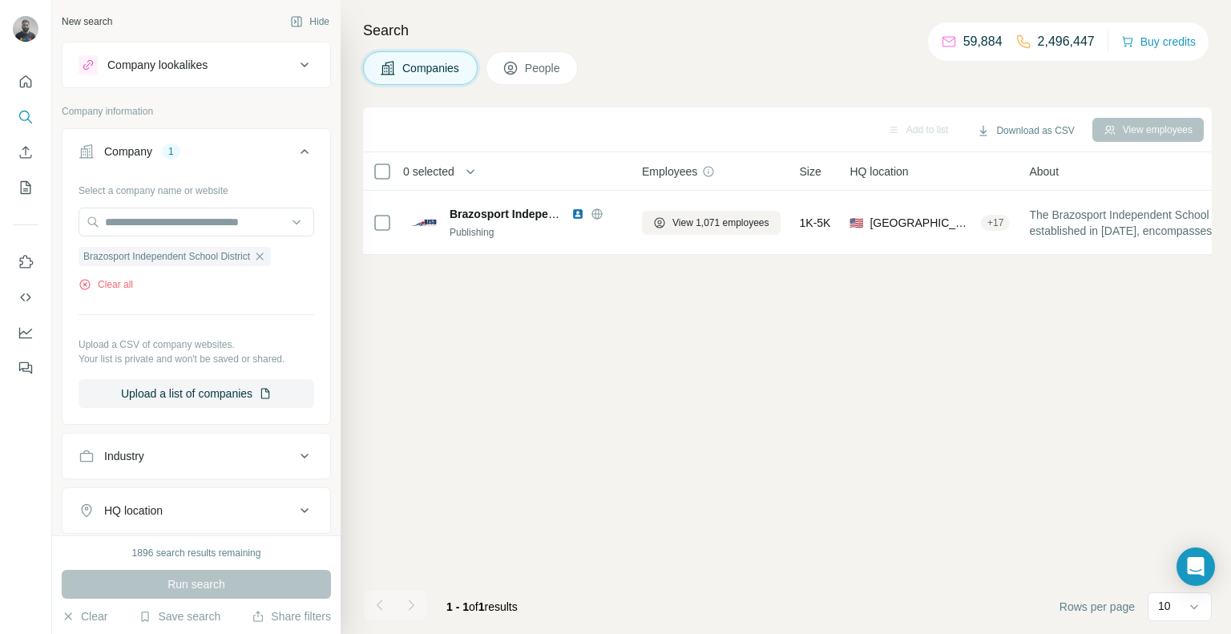 The width and height of the screenshot is (1231, 634). I want to click on p: Upload a CSV of company websites., so click(196, 345).